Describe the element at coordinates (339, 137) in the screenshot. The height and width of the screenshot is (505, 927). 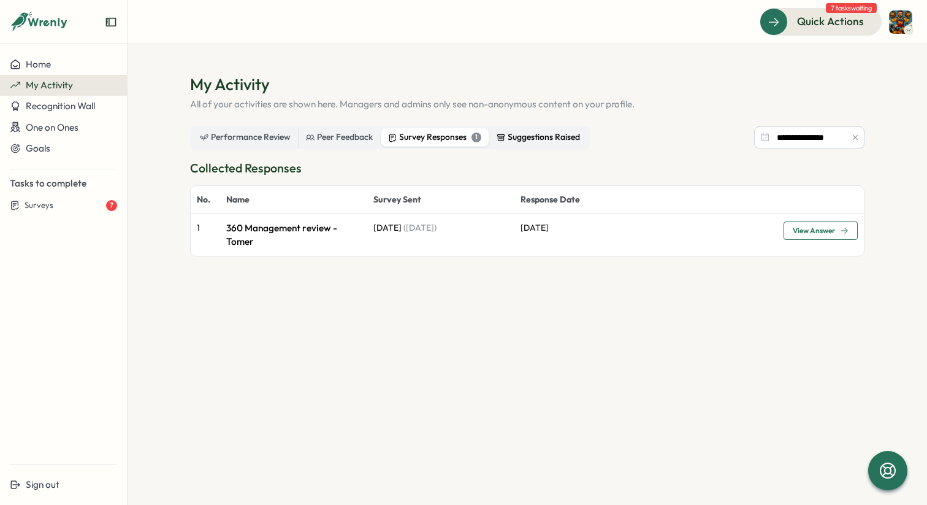
I see `div: Peer Feedback` at that location.